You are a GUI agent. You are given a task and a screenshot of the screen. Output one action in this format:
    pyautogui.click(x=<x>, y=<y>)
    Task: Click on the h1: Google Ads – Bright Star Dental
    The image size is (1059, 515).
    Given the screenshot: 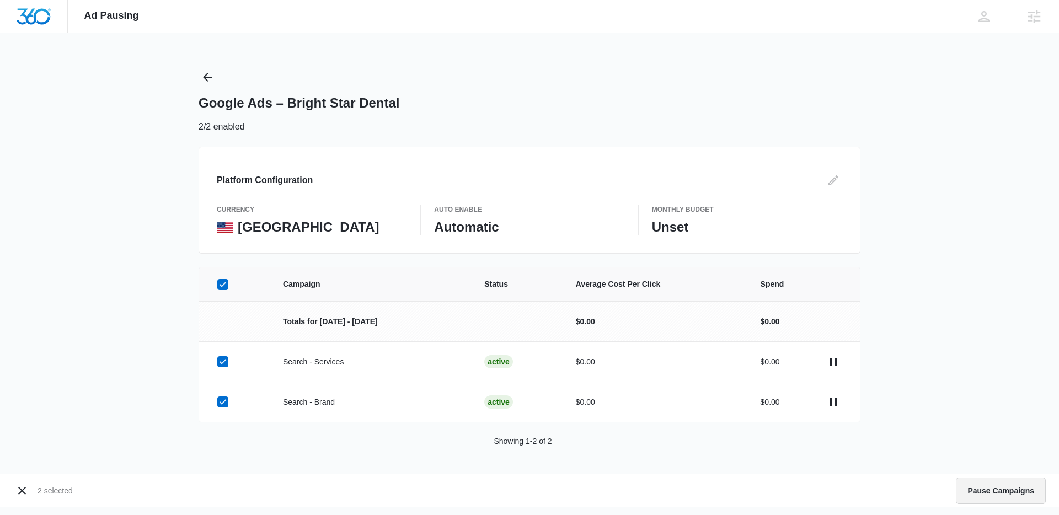 What is the action you would take?
    pyautogui.click(x=299, y=103)
    